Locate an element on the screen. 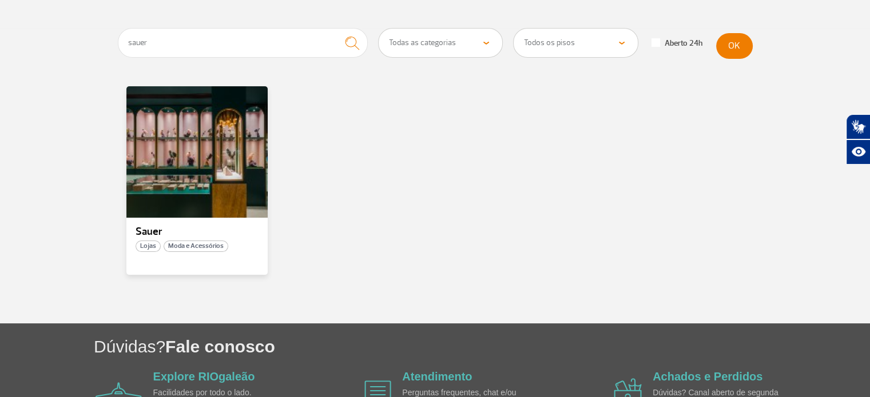  span: Moda e Acessórios is located at coordinates (196, 246).